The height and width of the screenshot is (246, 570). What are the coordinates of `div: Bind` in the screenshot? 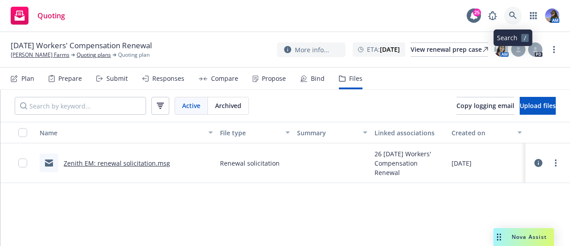 It's located at (318, 78).